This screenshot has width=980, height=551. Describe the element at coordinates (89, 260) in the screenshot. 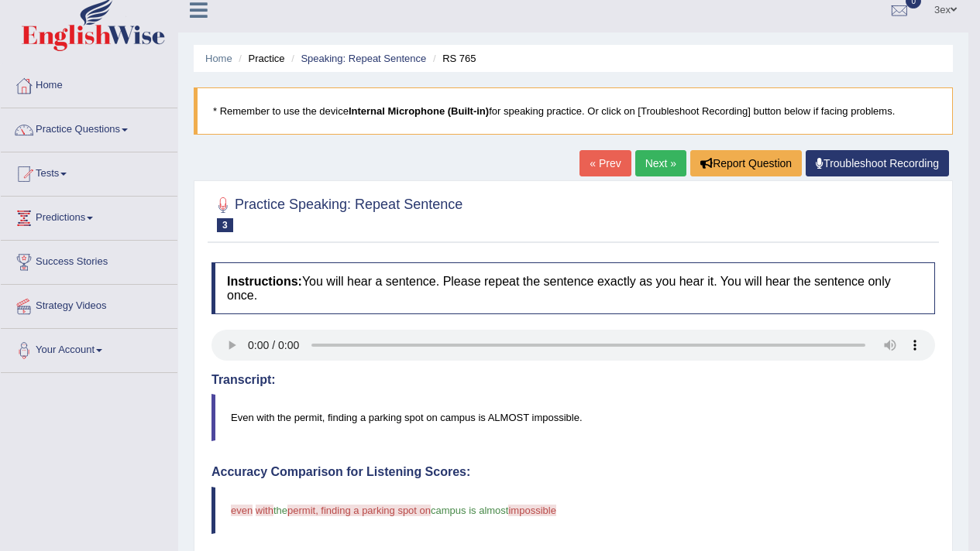

I see `a: Success Stories` at that location.